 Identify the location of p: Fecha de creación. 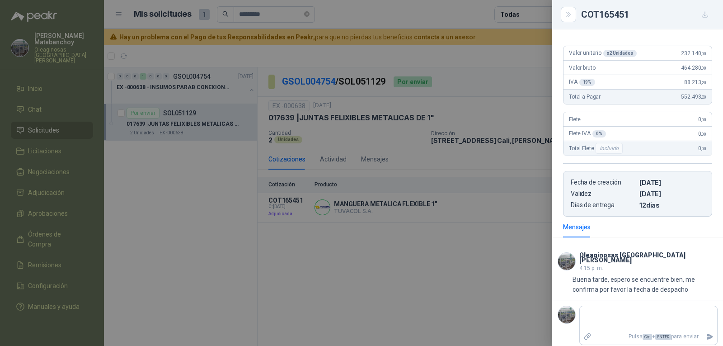
(604, 182).